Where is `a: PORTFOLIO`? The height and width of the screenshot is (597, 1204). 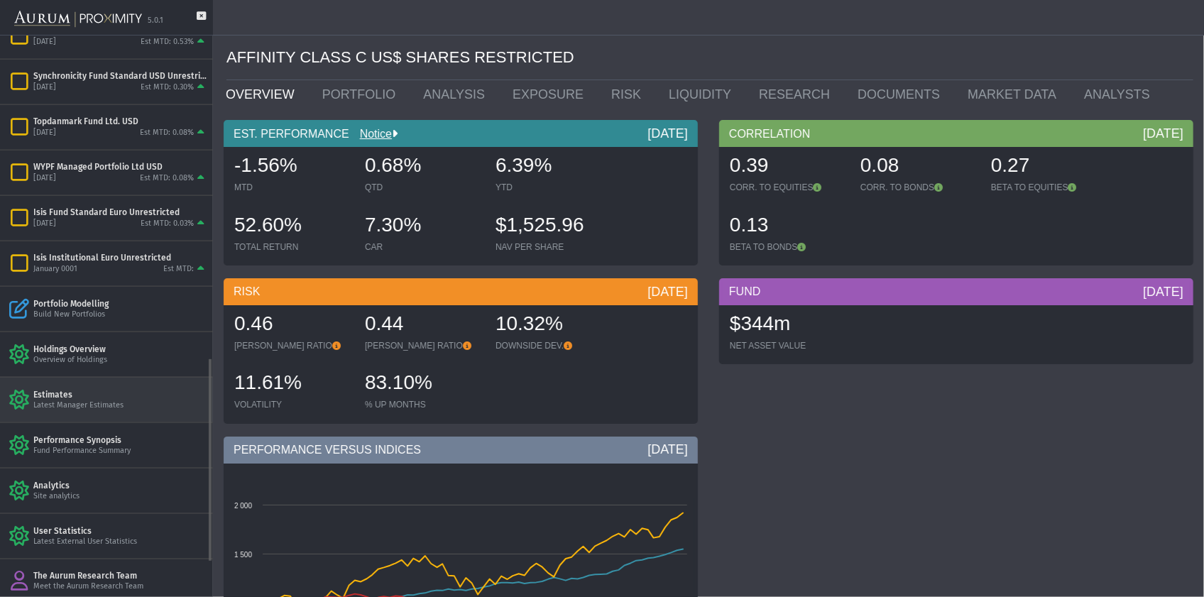 a: PORTFOLIO is located at coordinates (362, 94).